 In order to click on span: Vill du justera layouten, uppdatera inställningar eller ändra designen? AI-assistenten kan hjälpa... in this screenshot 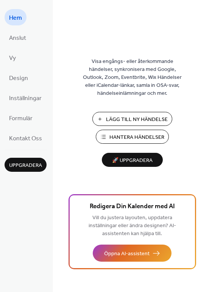, I will do `click(132, 226)`.